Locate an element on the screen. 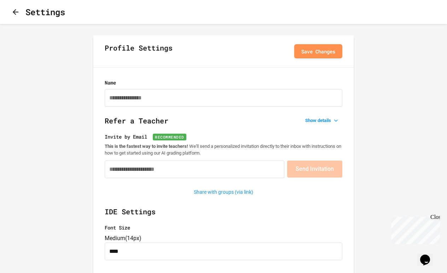 The width and height of the screenshot is (447, 273). label: Font Size is located at coordinates (223, 227).